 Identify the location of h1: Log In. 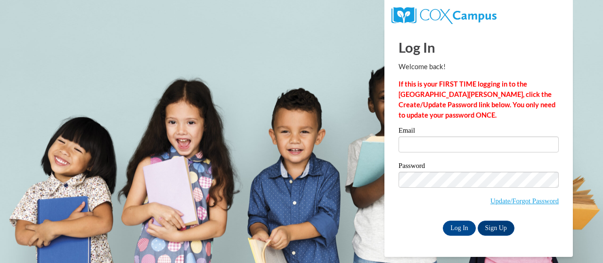
(479, 47).